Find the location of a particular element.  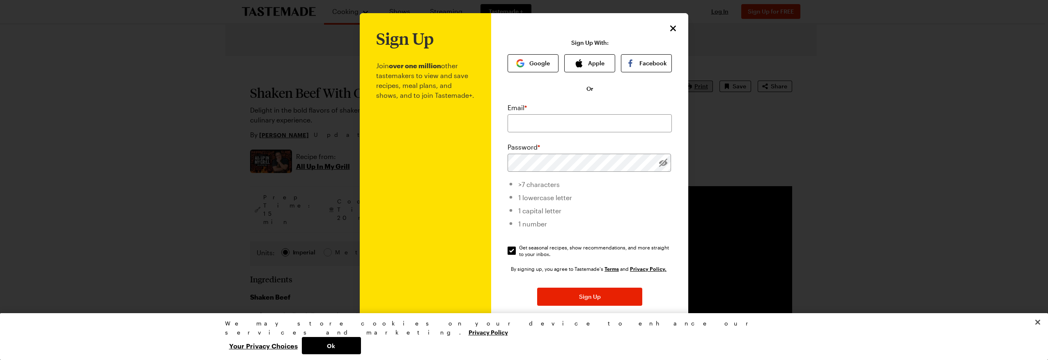

div: By signing up, you agree to Tastemade's and is located at coordinates (590, 269).